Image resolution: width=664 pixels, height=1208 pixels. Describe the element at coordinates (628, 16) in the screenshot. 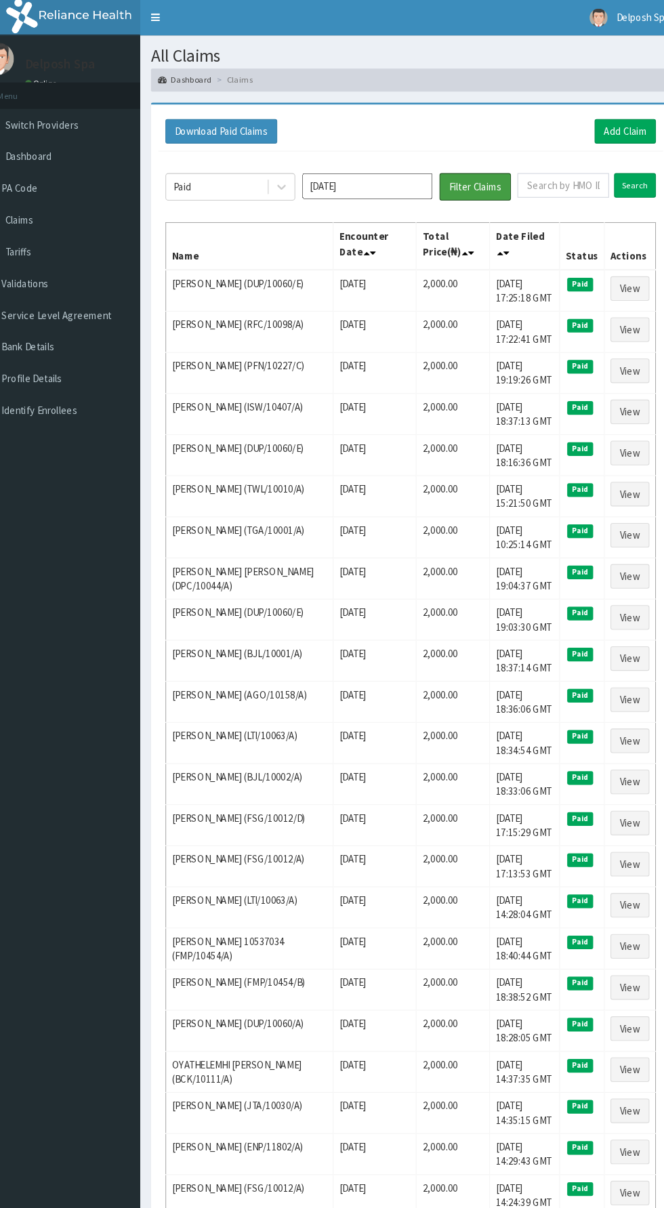

I see `span: Delposh Spa` at that location.